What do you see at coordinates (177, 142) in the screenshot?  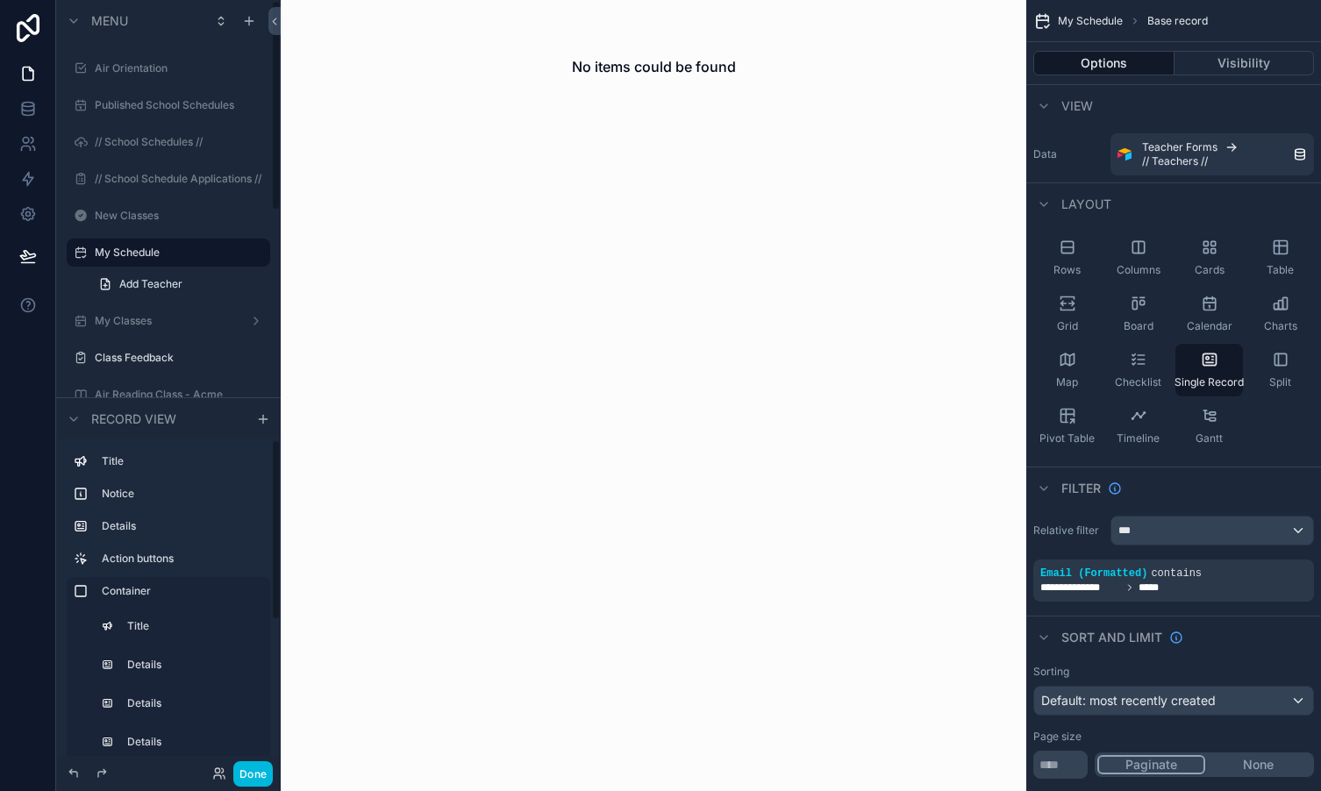 I see `label: // School Schedules //` at bounding box center [177, 142].